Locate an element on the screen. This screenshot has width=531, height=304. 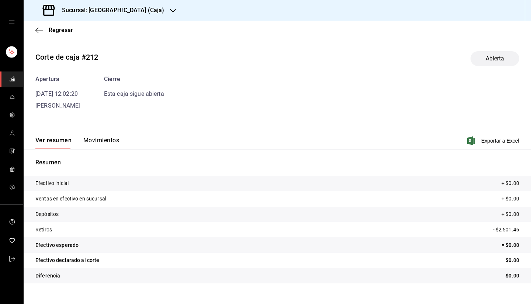
p: Resumen is located at coordinates (277, 163).